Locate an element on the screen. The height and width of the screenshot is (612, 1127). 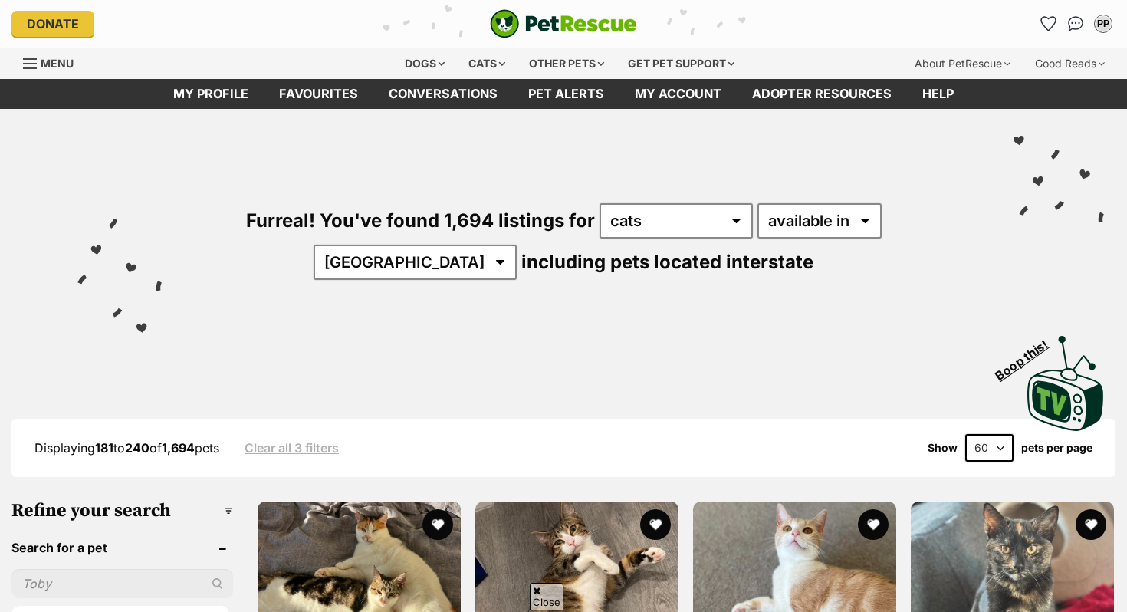
strong: 1,694 is located at coordinates (178, 448).